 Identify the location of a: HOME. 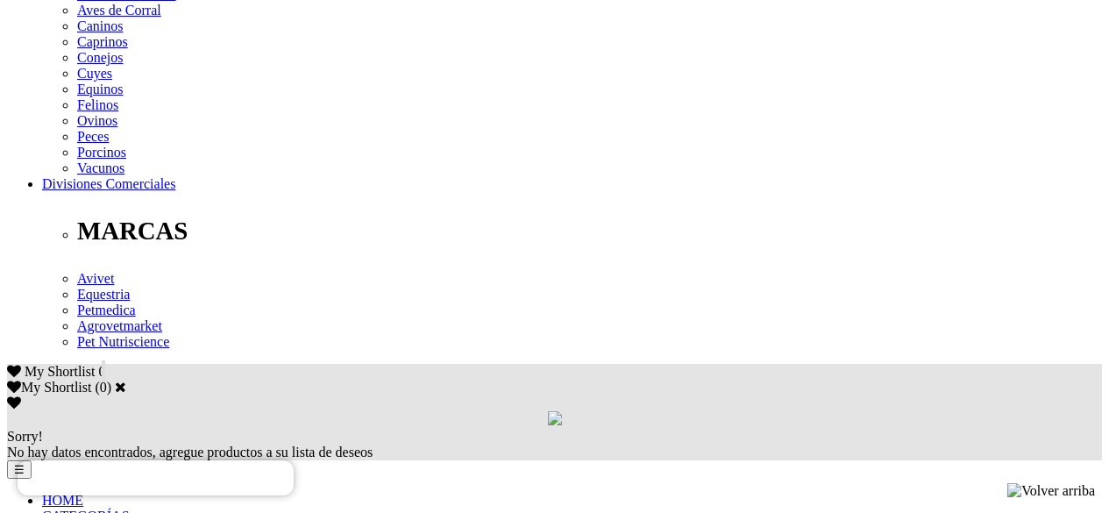
(62, 500).